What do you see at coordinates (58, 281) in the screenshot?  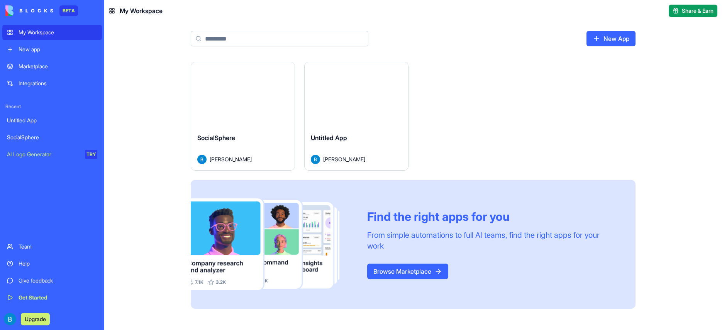 I see `div: Give feedback` at bounding box center [58, 281].